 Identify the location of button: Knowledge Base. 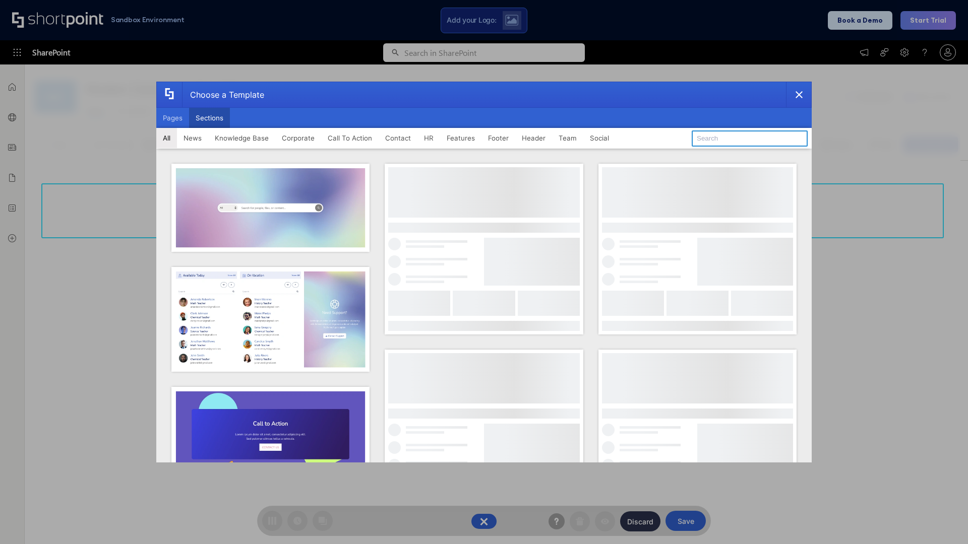
(241, 138).